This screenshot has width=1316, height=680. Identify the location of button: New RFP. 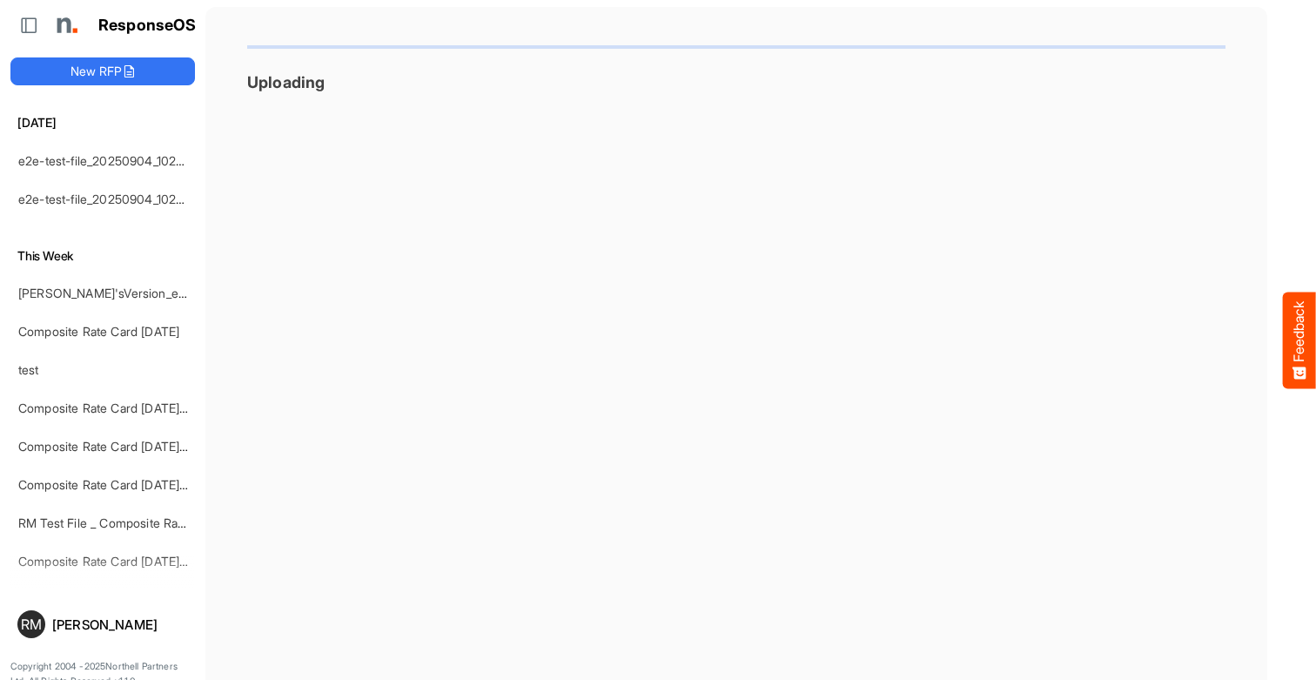
(103, 71).